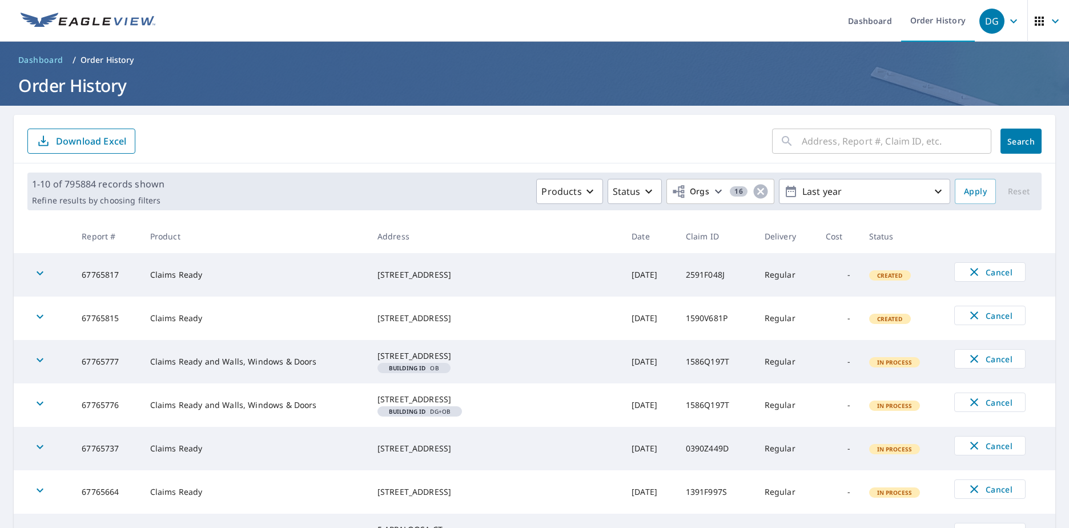  What do you see at coordinates (81, 141) in the screenshot?
I see `button: Download Excel` at bounding box center [81, 141].